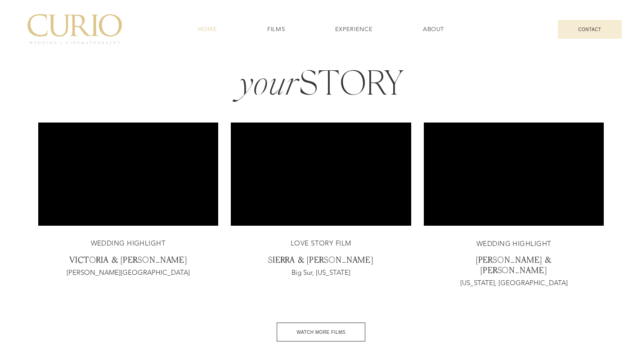 This screenshot has width=642, height=355. Describe the element at coordinates (75, 29) in the screenshot. I see `img: C_Logo.png` at that location.